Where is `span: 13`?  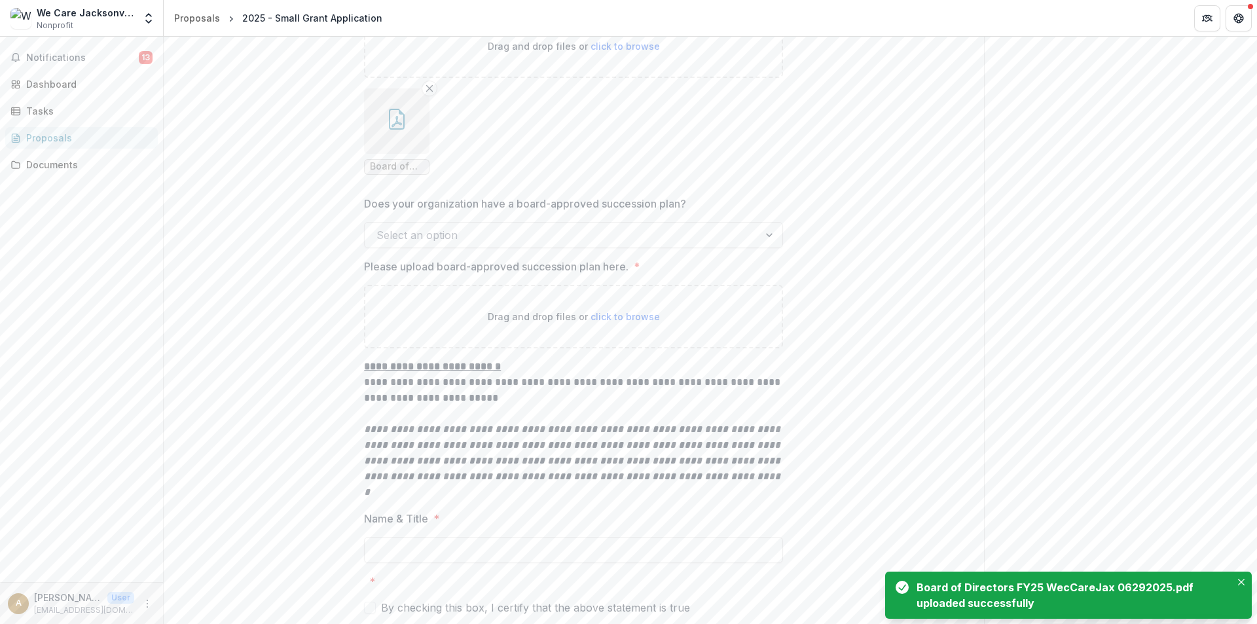 span: 13 is located at coordinates (145, 58).